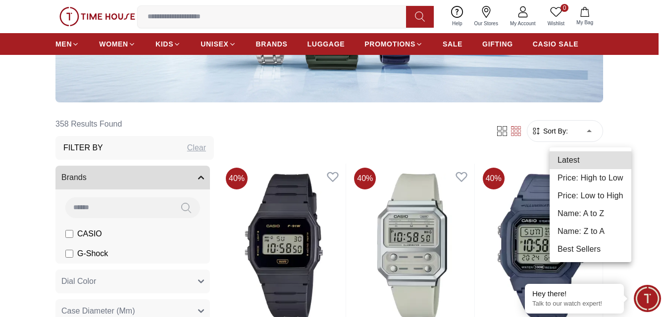  What do you see at coordinates (647, 298) in the screenshot?
I see `div: Chat Widget` at bounding box center [647, 298].